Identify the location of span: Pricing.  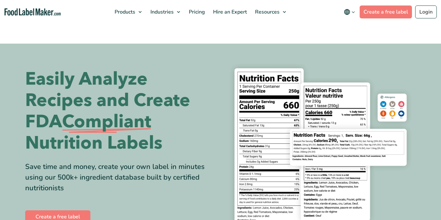
(196, 12).